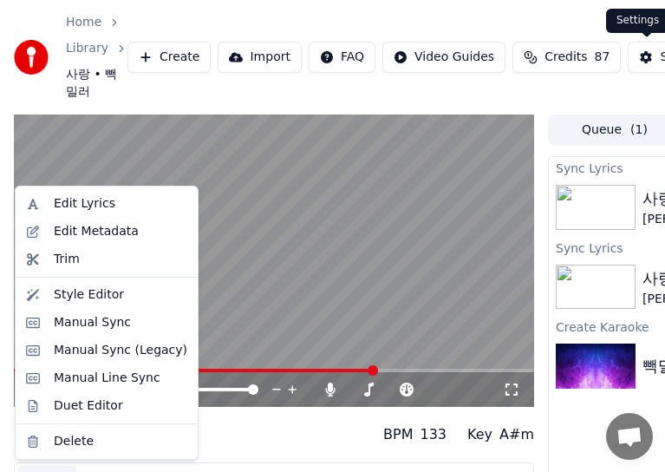 This screenshot has width=665, height=472. Describe the element at coordinates (88, 406) in the screenshot. I see `div: Duet Editor` at that location.